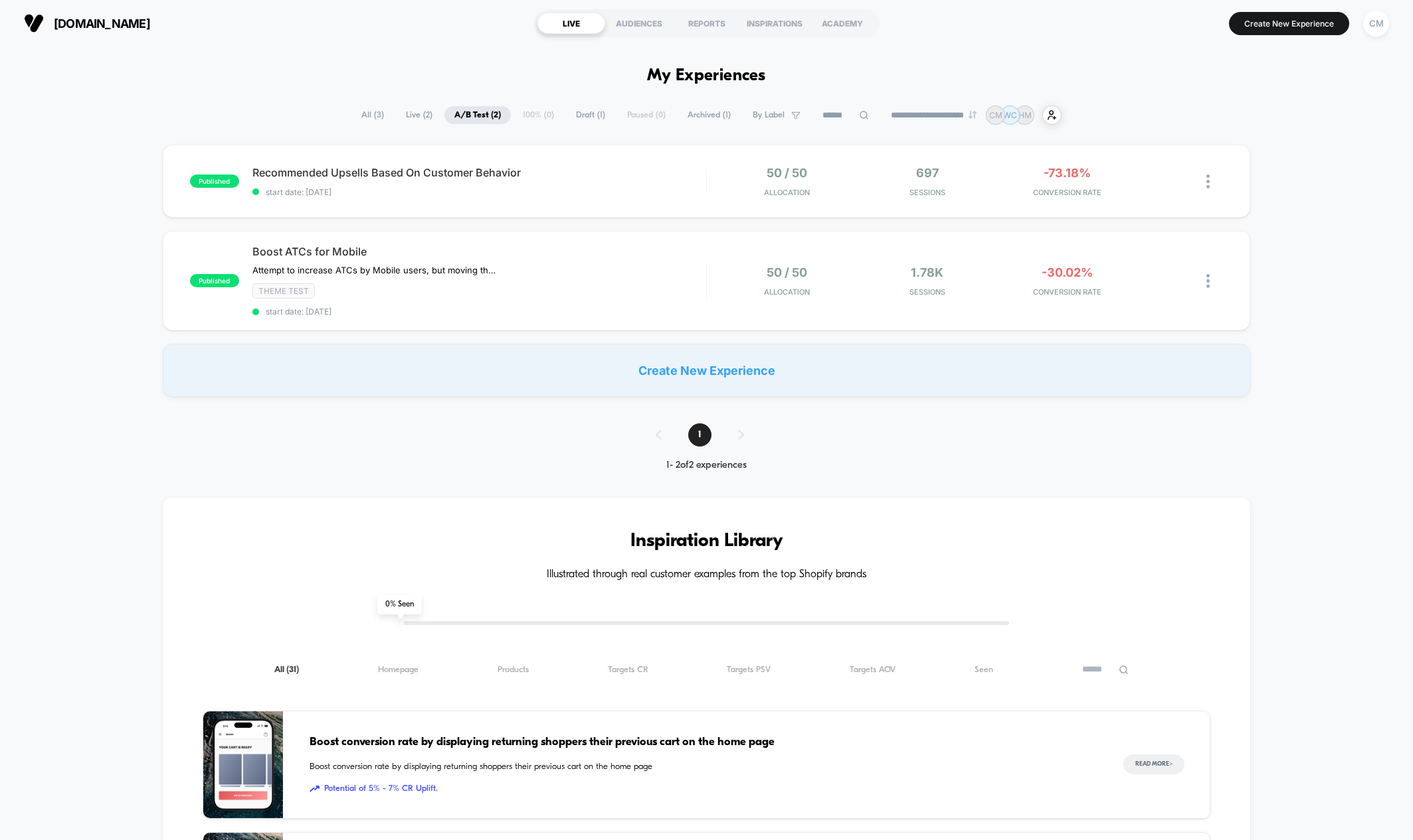  What do you see at coordinates (1289, 23) in the screenshot?
I see `button: Create New Experience` at bounding box center [1289, 23].